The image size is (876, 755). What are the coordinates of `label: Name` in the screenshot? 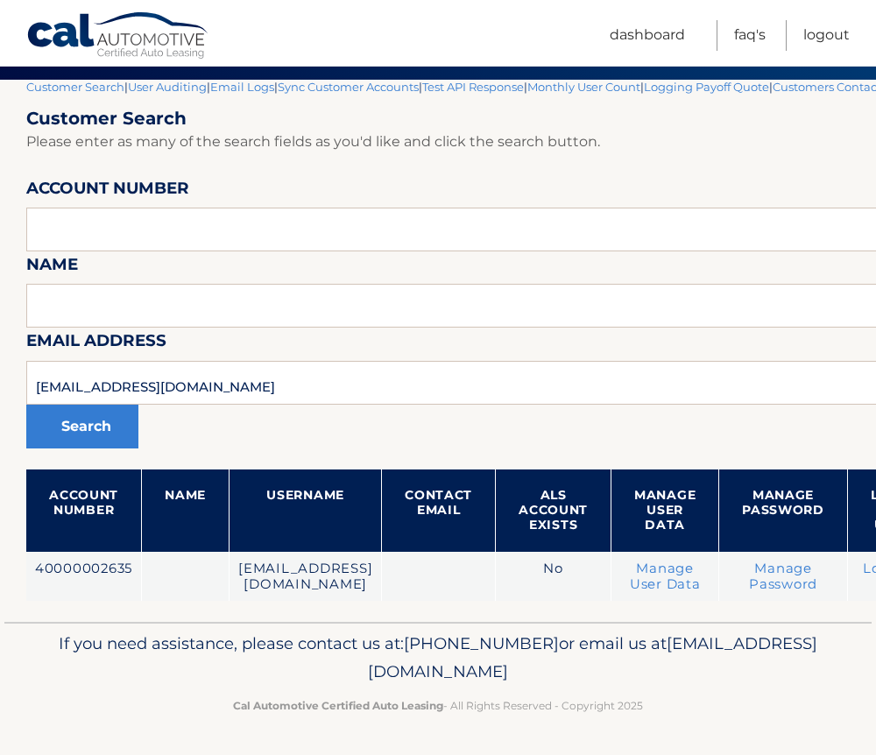 It's located at (52, 267).